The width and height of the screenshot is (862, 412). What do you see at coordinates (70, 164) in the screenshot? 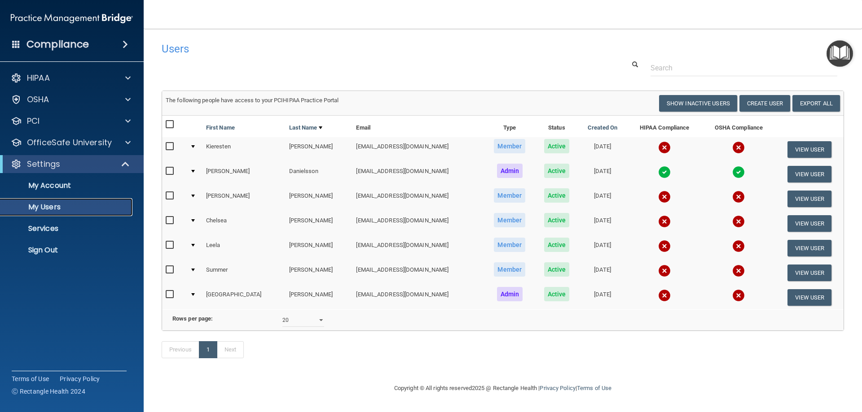
I see `a: Settings` at bounding box center [70, 164].